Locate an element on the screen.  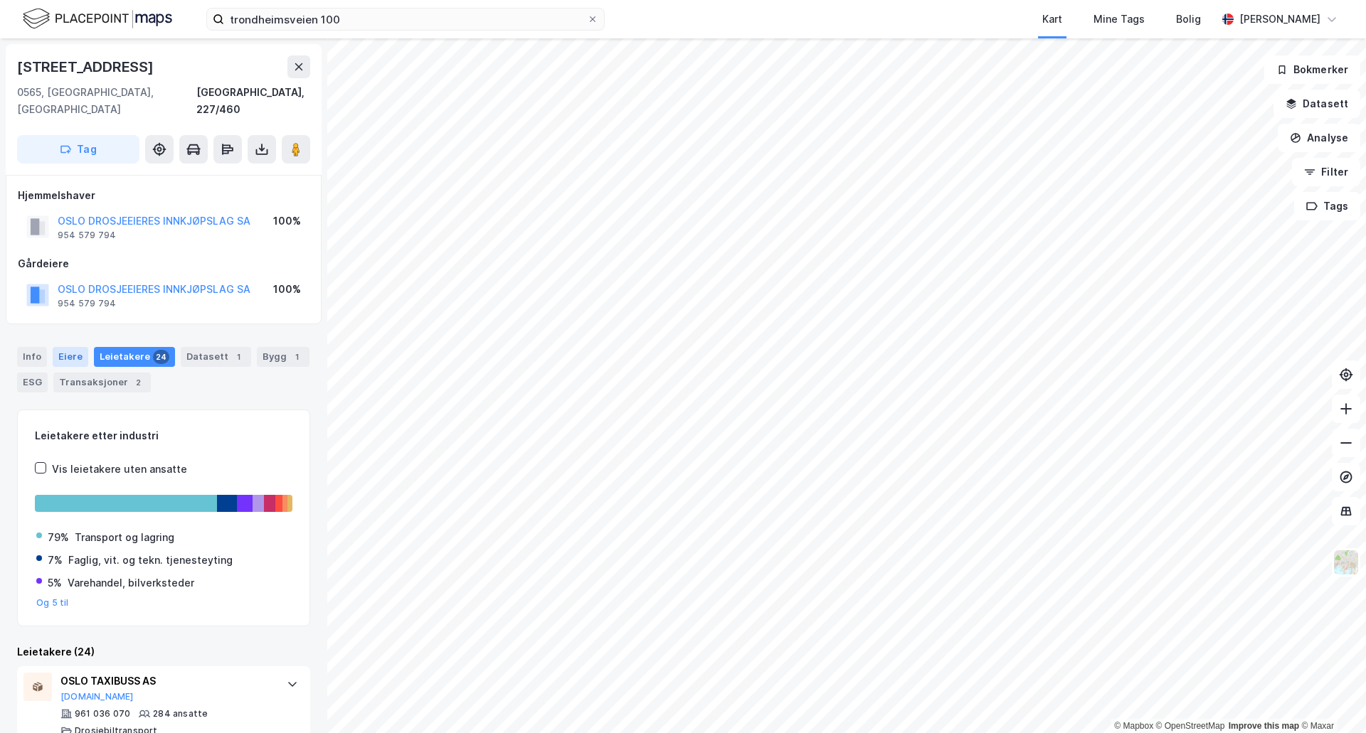
div: 2 is located at coordinates (138, 383).